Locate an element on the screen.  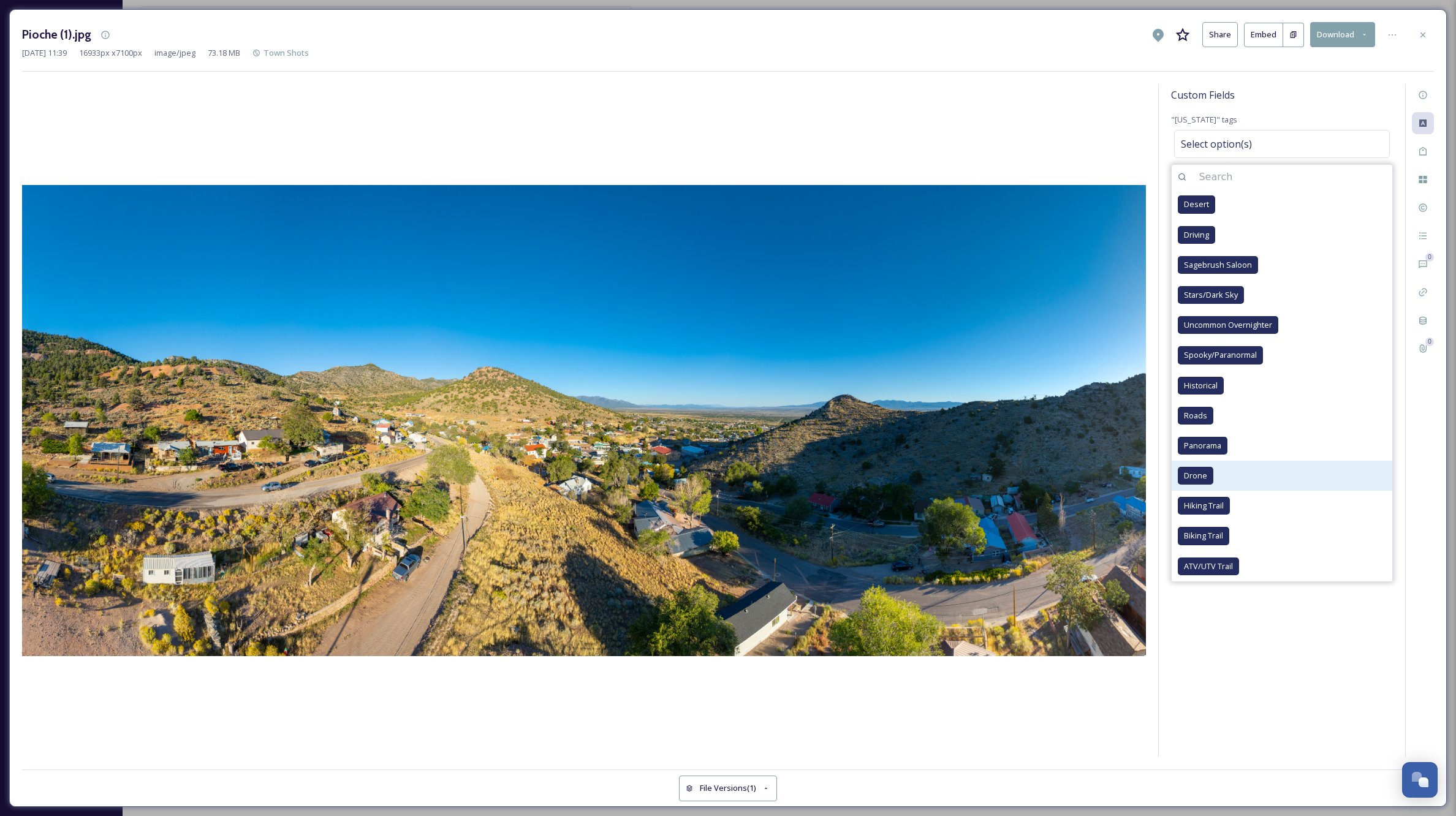
span: 16933 px x 7100 px is located at coordinates (110, 53).